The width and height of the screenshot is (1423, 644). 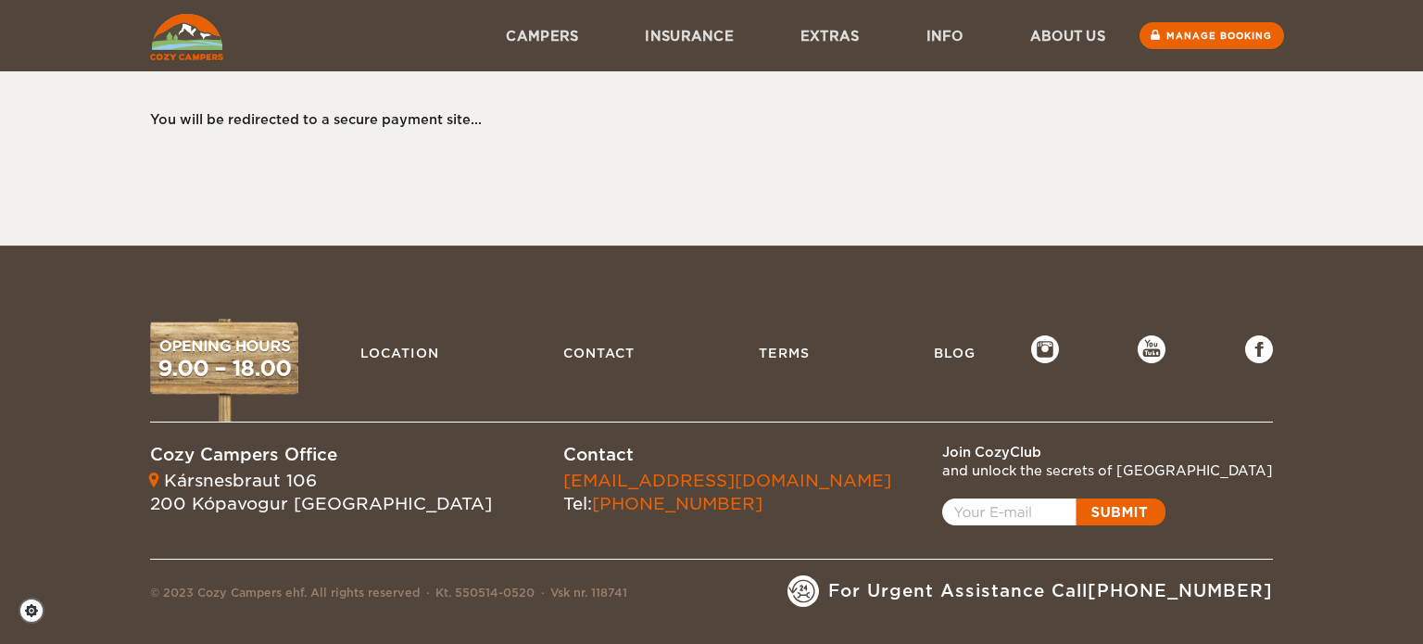 I want to click on span: For Urgent Assistance Call, so click(x=1050, y=591).